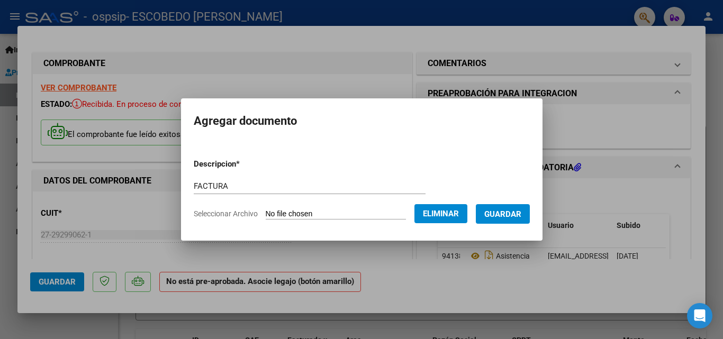 This screenshot has height=339, width=723. Describe the element at coordinates (503, 214) in the screenshot. I see `span: Guardar` at that location.